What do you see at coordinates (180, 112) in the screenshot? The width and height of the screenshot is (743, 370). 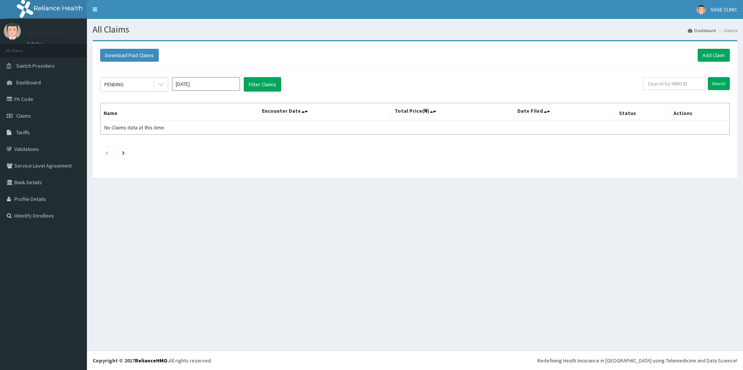 I see `th: Name` at bounding box center [180, 112].